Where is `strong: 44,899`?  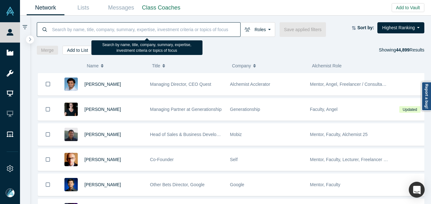
strong: 44,899 is located at coordinates (403, 50).